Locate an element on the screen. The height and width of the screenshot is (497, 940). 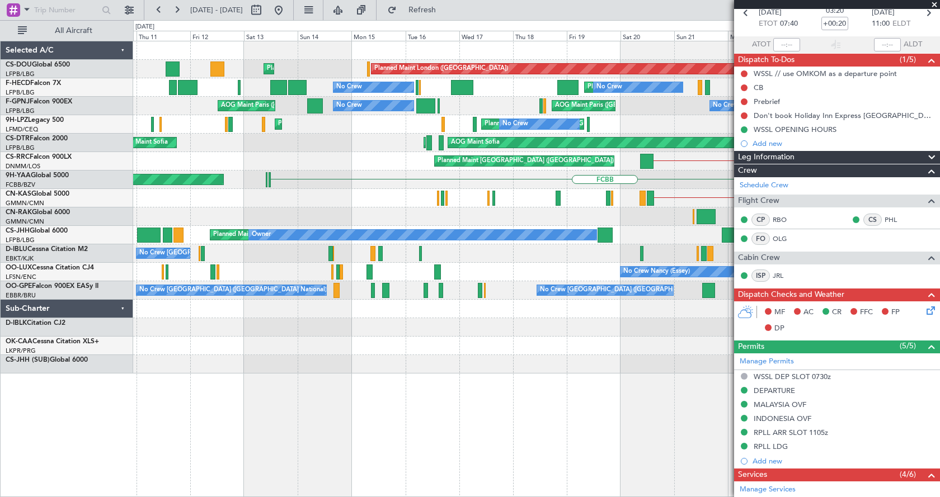
a: F-GPNJFalcon 900EX is located at coordinates (39, 102).